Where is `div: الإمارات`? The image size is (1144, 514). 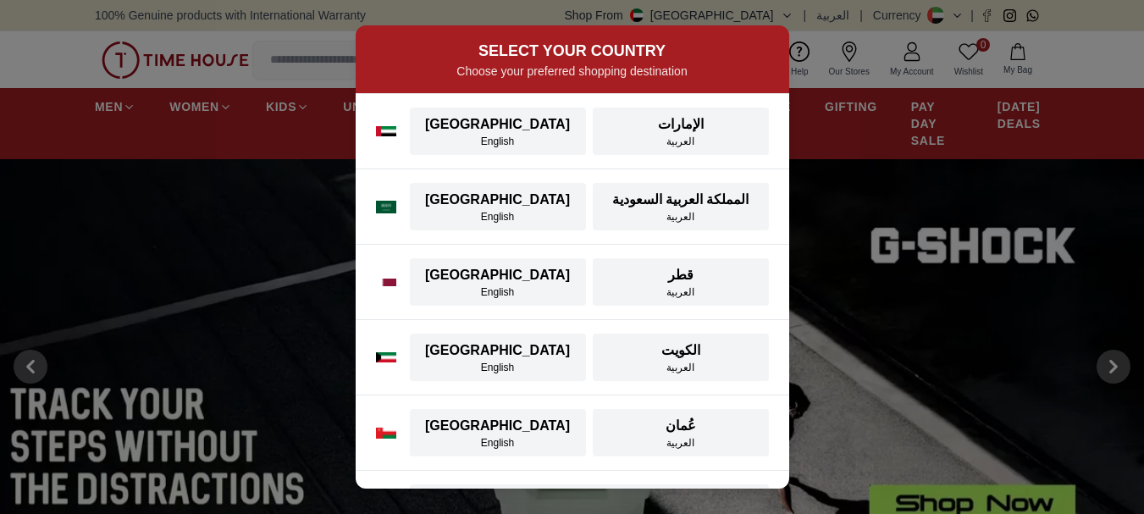
div: الإمارات is located at coordinates (681, 124).